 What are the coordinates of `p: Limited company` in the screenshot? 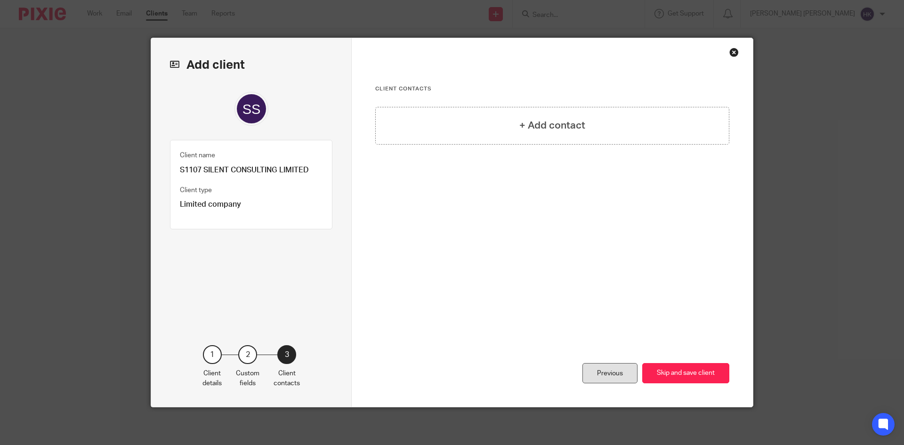 It's located at (251, 204).